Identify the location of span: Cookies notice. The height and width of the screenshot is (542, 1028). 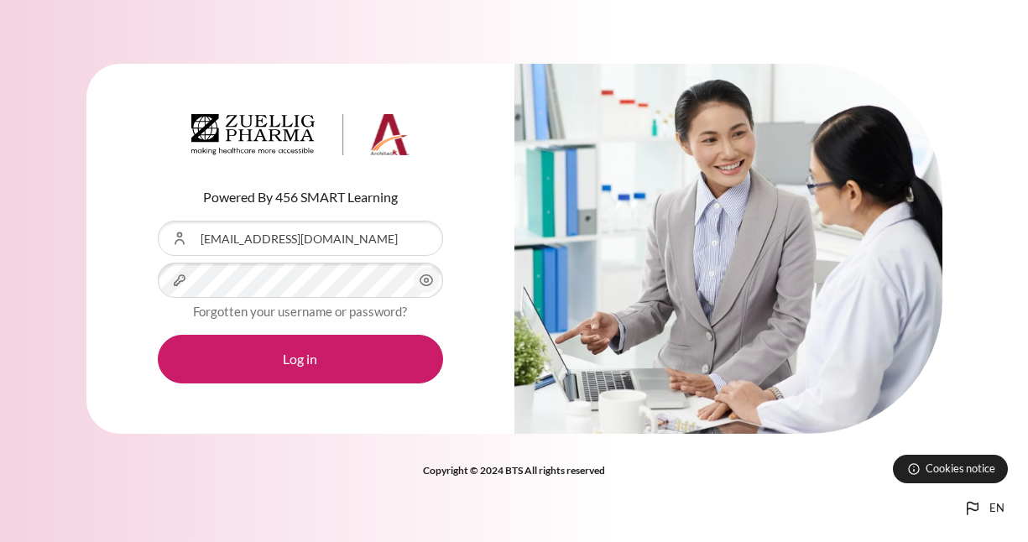
(960, 468).